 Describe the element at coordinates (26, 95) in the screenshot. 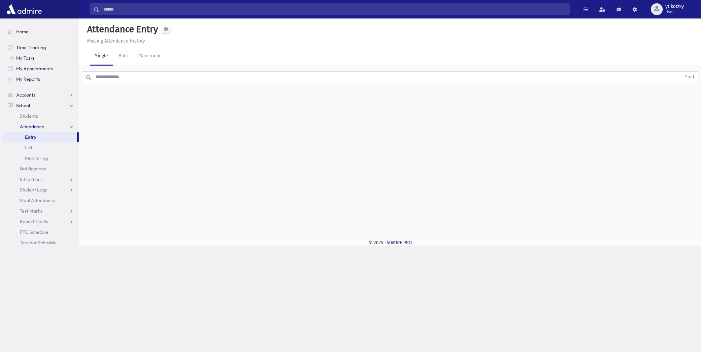

I see `span: Accounts` at that location.